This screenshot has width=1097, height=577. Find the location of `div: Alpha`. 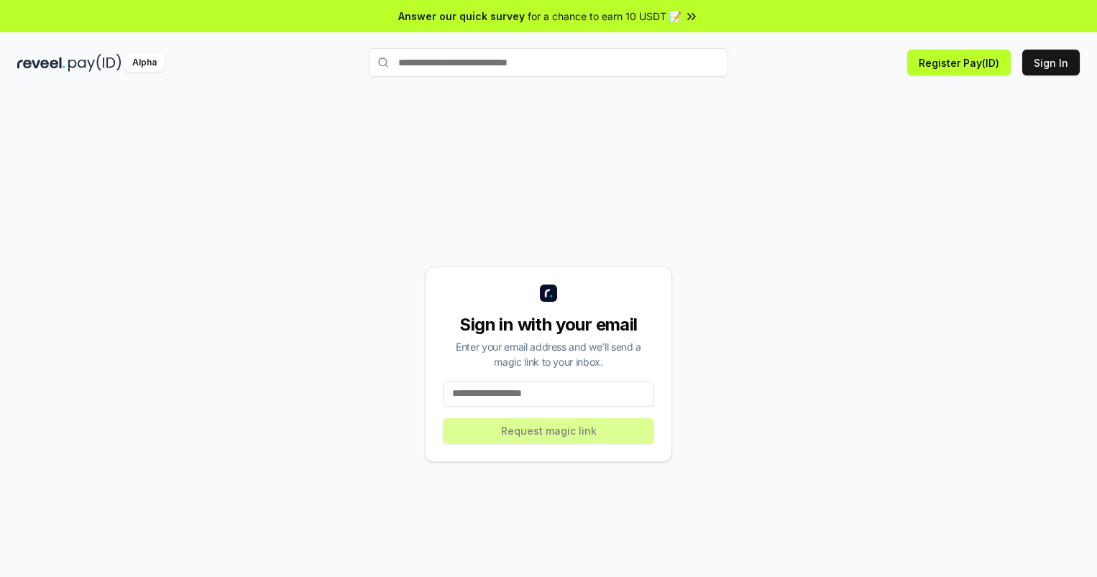

div: Alpha is located at coordinates (145, 63).